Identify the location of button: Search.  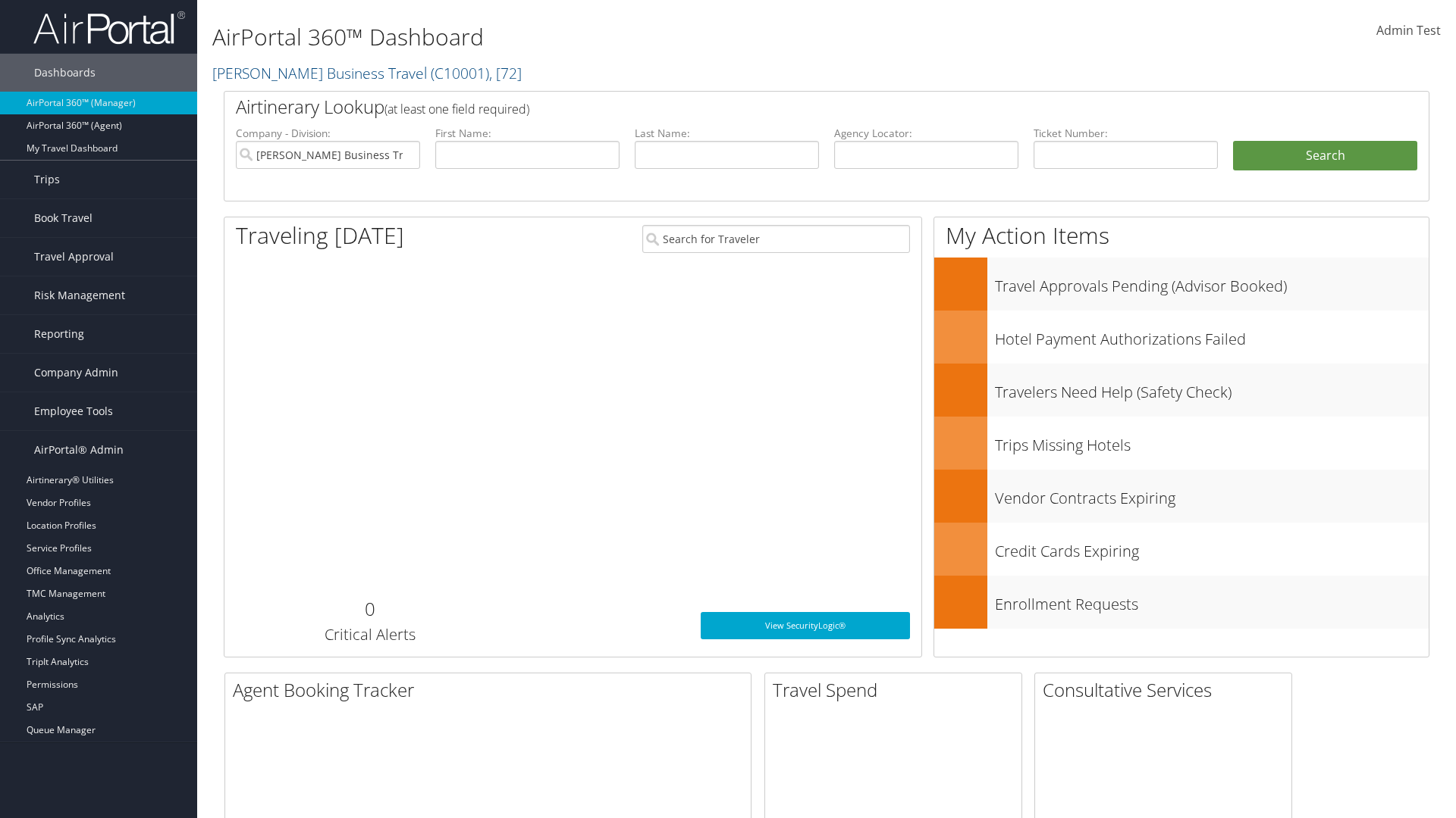
(1324, 156).